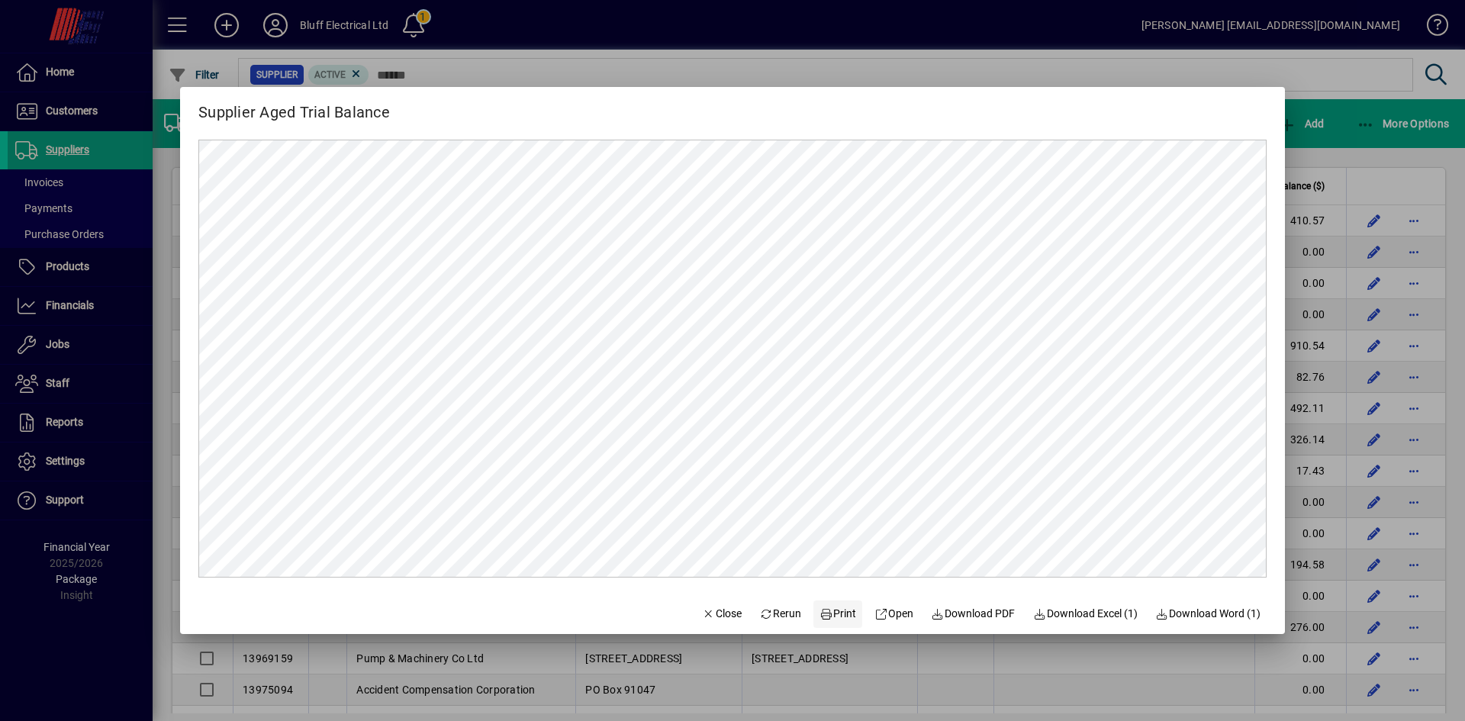 The image size is (1465, 721). I want to click on span: Download PDF, so click(974, 614).